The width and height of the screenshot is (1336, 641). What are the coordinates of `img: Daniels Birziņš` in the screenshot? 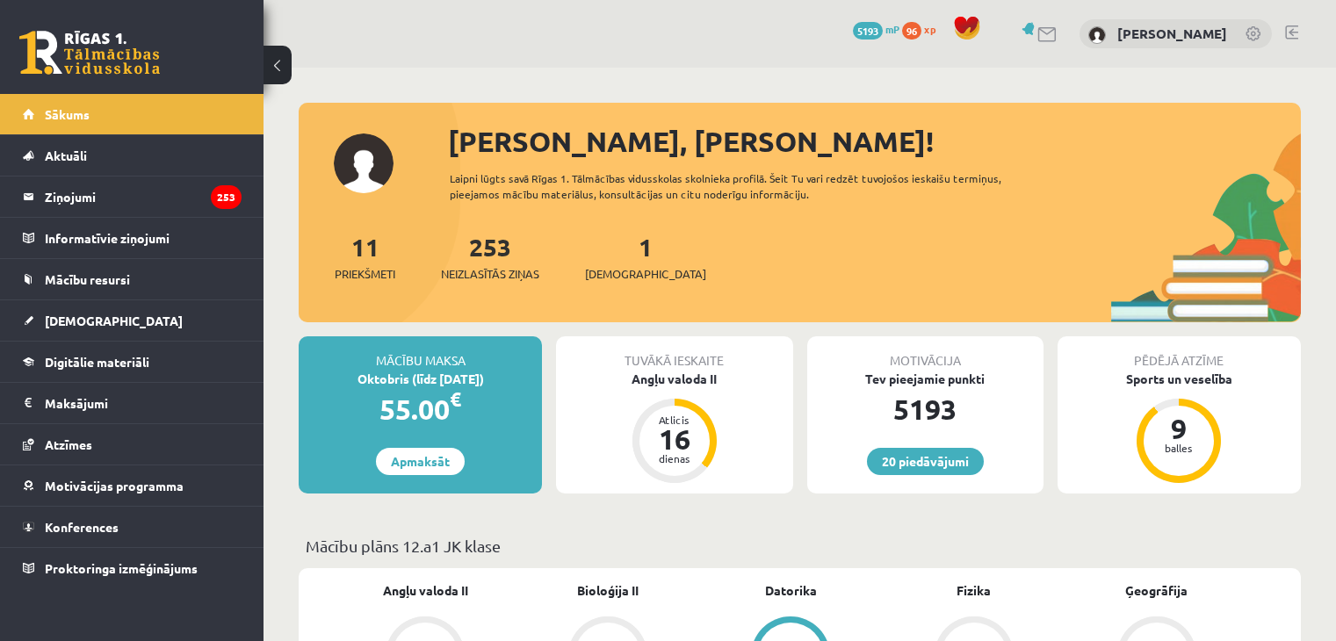 It's located at (1097, 35).